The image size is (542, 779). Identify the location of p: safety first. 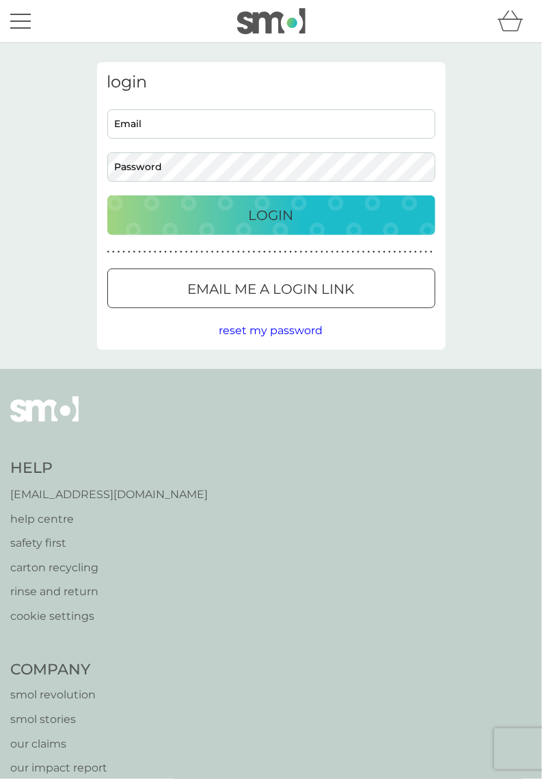
(109, 543).